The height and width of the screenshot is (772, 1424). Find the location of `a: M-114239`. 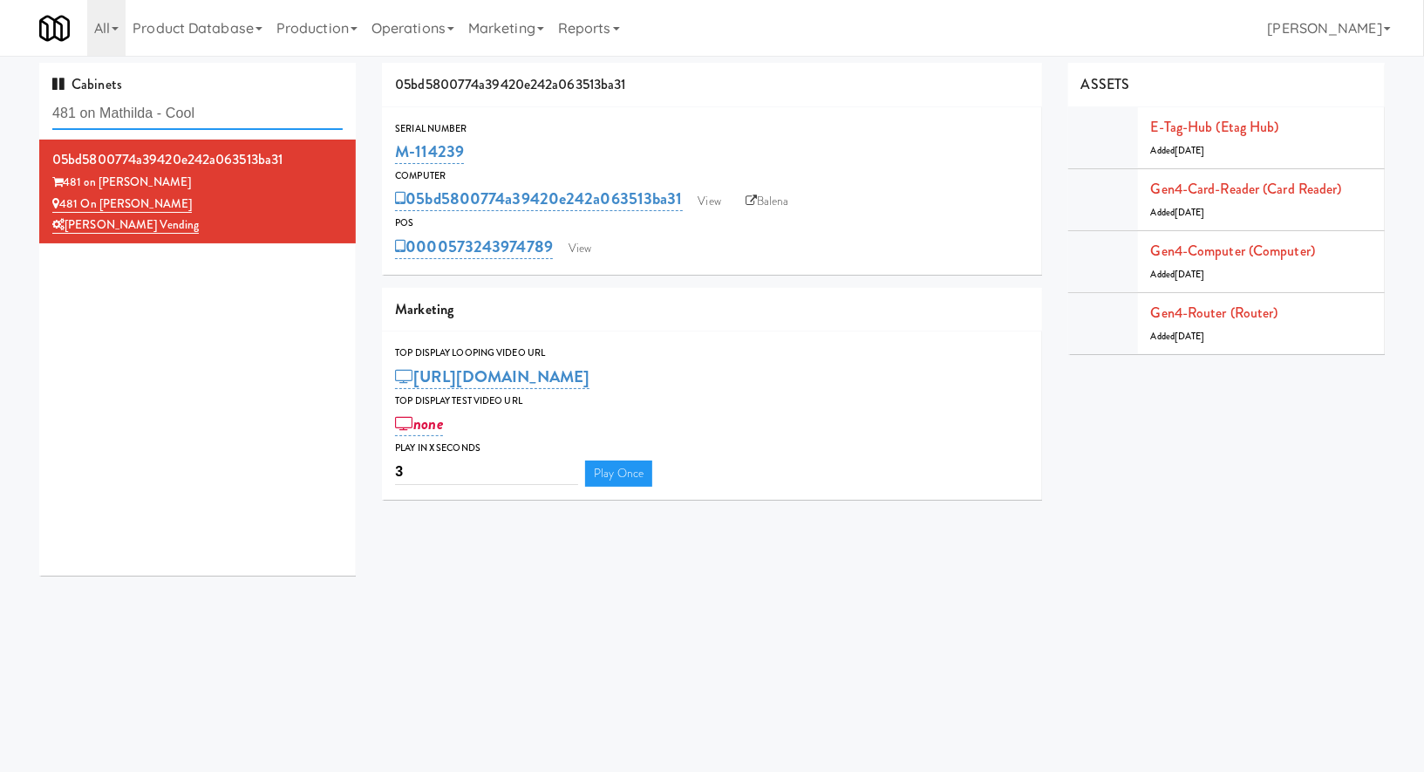

a: M-114239 is located at coordinates (429, 152).